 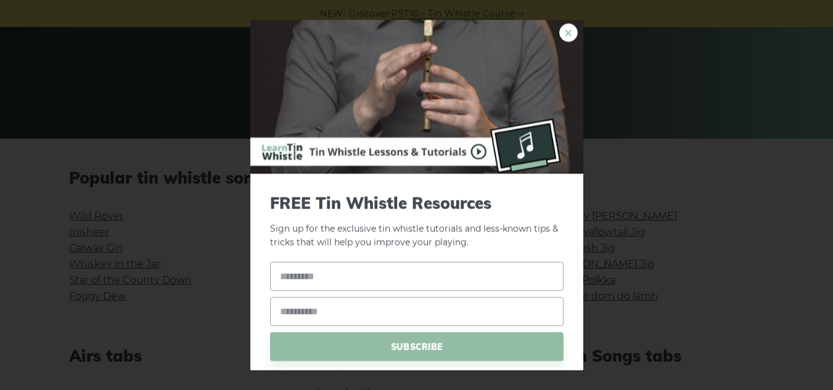 What do you see at coordinates (417, 373) in the screenshot?
I see `span: * No spam. Unsubscribe at any time.` at bounding box center [417, 373].